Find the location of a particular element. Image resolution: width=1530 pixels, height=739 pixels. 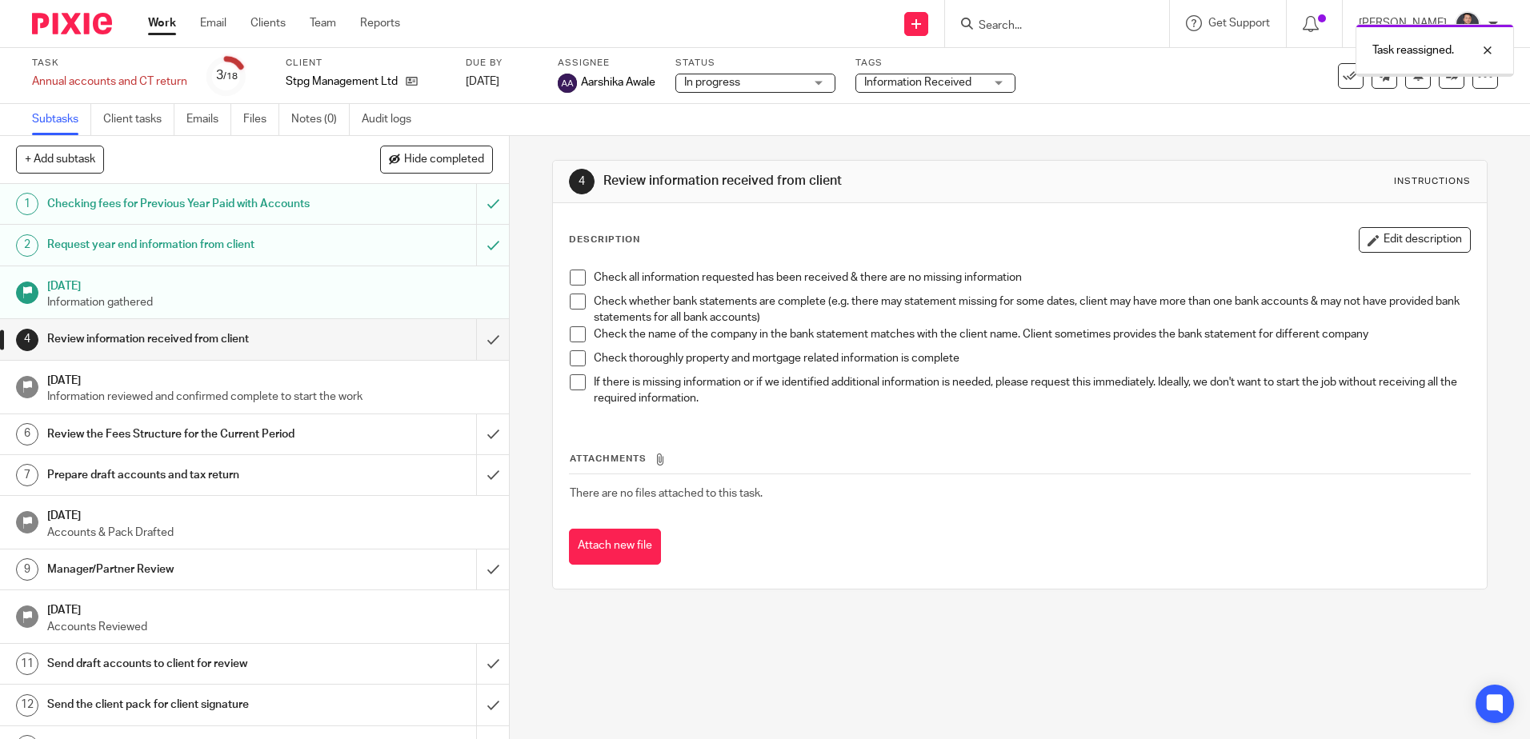

p: Check whether bank statements are complete (e.g. there may statement missing for some dates, clie... is located at coordinates (1031, 310).